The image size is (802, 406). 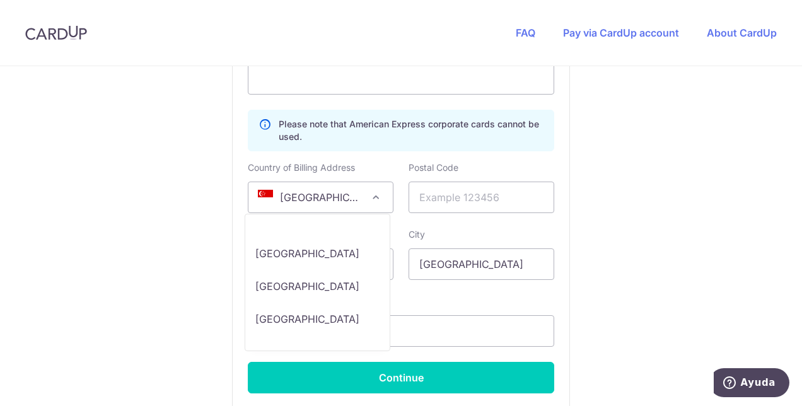 What do you see at coordinates (433, 168) in the screenshot?
I see `label: Postal Code` at bounding box center [433, 168].